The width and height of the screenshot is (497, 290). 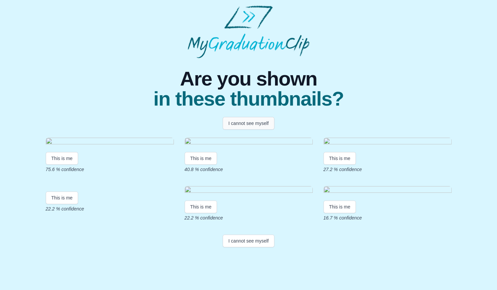 What do you see at coordinates (388, 218) in the screenshot?
I see `p: 16.7 % confidence` at bounding box center [388, 218].